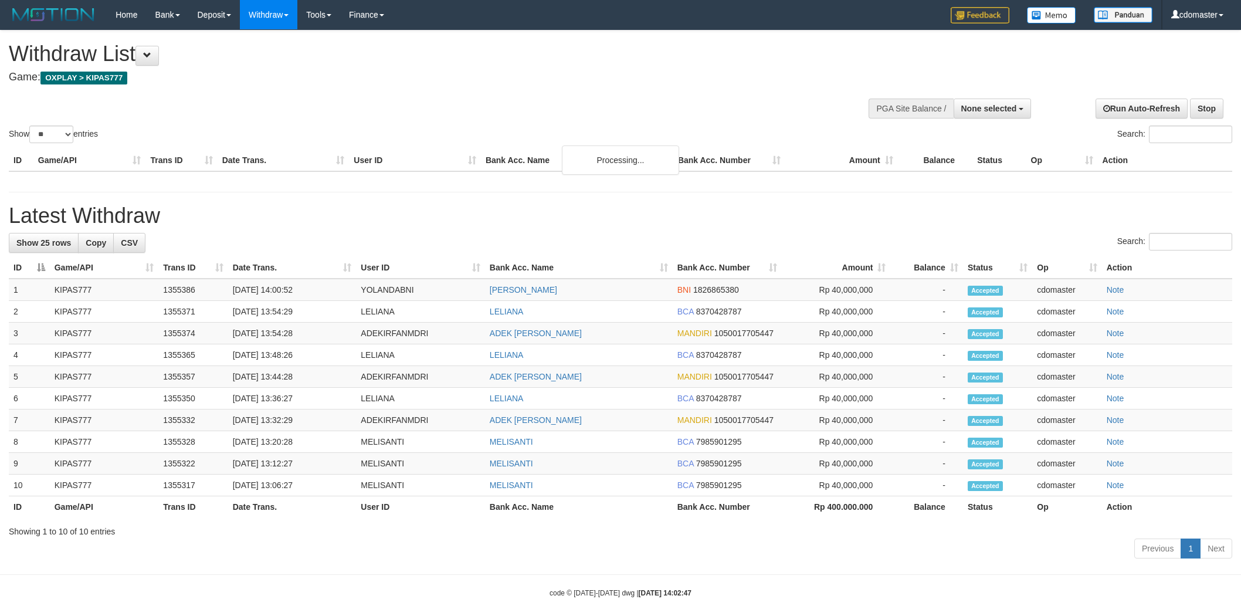 The height and width of the screenshot is (616, 1241). What do you see at coordinates (96, 243) in the screenshot?
I see `a: Copy` at bounding box center [96, 243].